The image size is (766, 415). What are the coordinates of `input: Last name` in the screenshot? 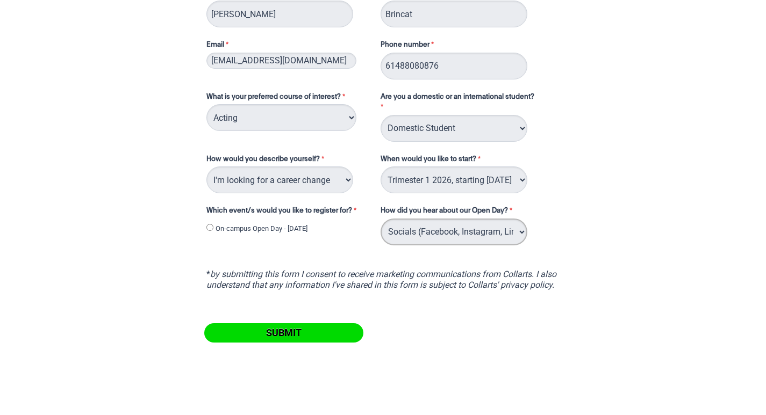 It's located at (453, 14).